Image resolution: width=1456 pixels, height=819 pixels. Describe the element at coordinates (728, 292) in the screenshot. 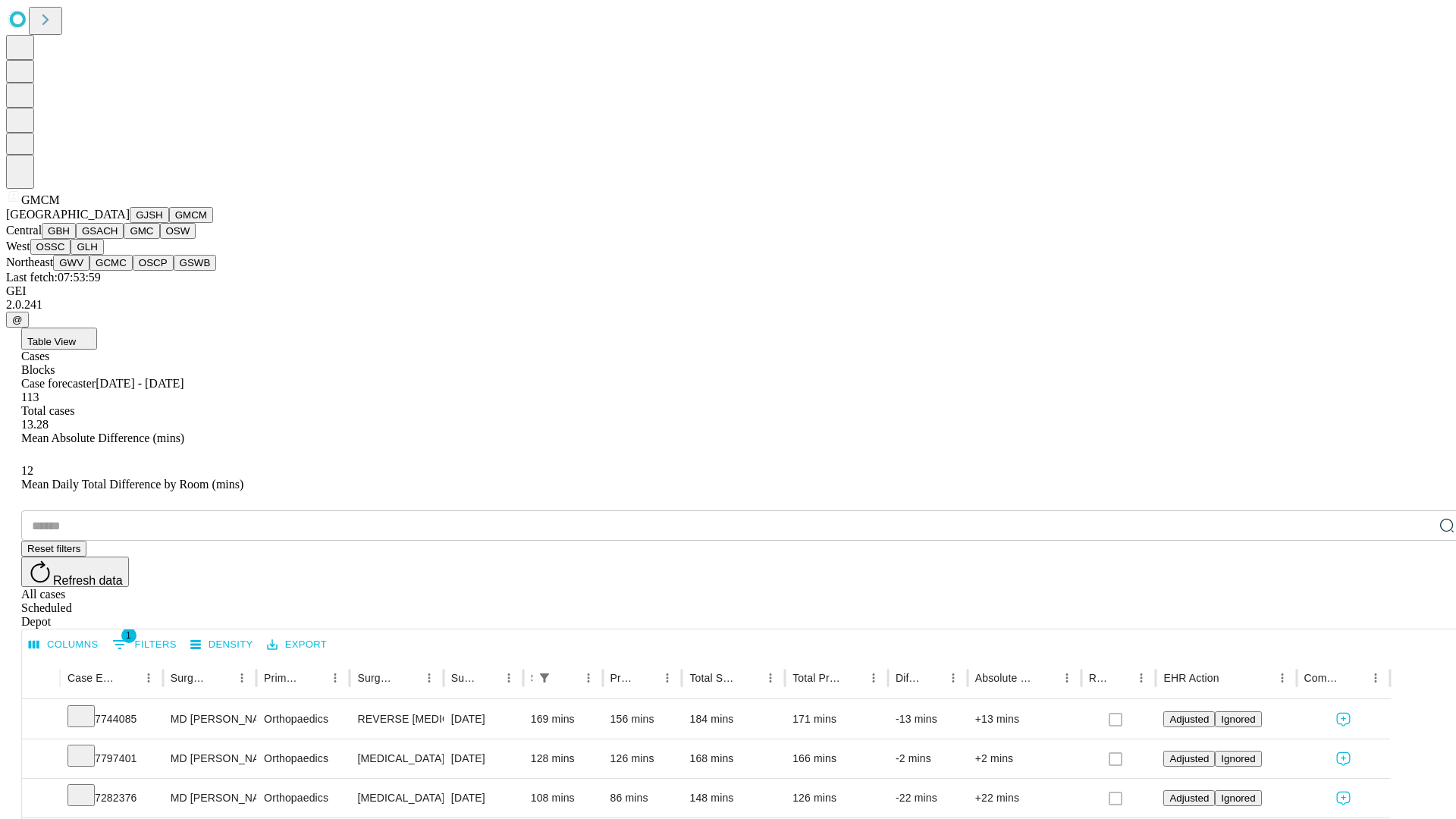

I see `div: GEI` at that location.